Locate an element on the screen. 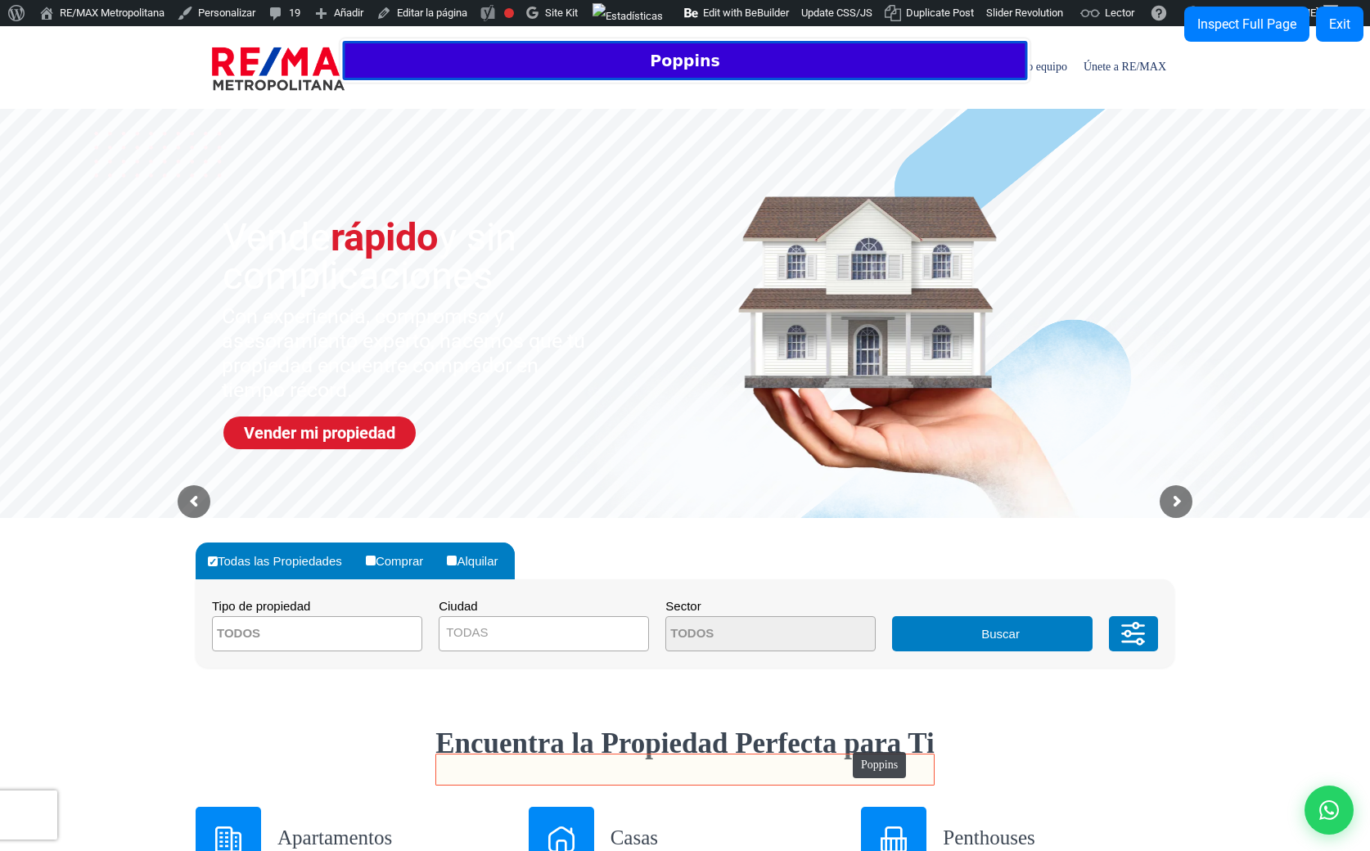  span: Únete a RE/MAX is located at coordinates (1125, 67).